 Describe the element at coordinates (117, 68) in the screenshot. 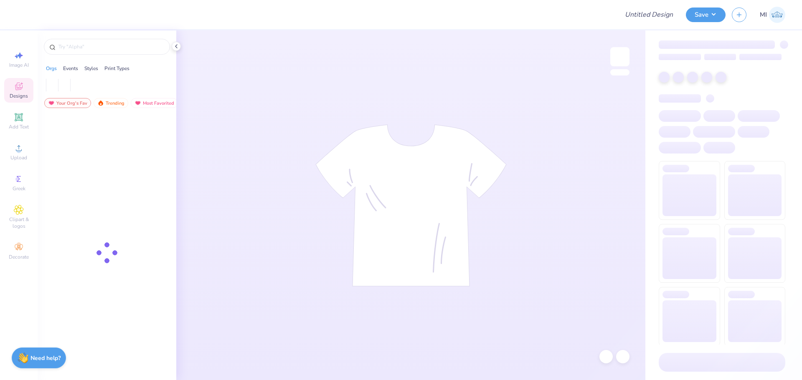

I see `div: Print Types` at that location.